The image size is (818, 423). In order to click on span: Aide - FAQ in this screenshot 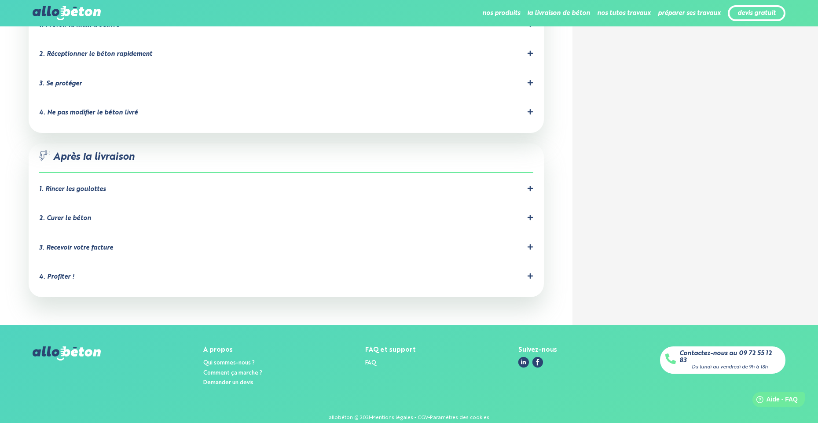, I will do `click(42, 11)`.